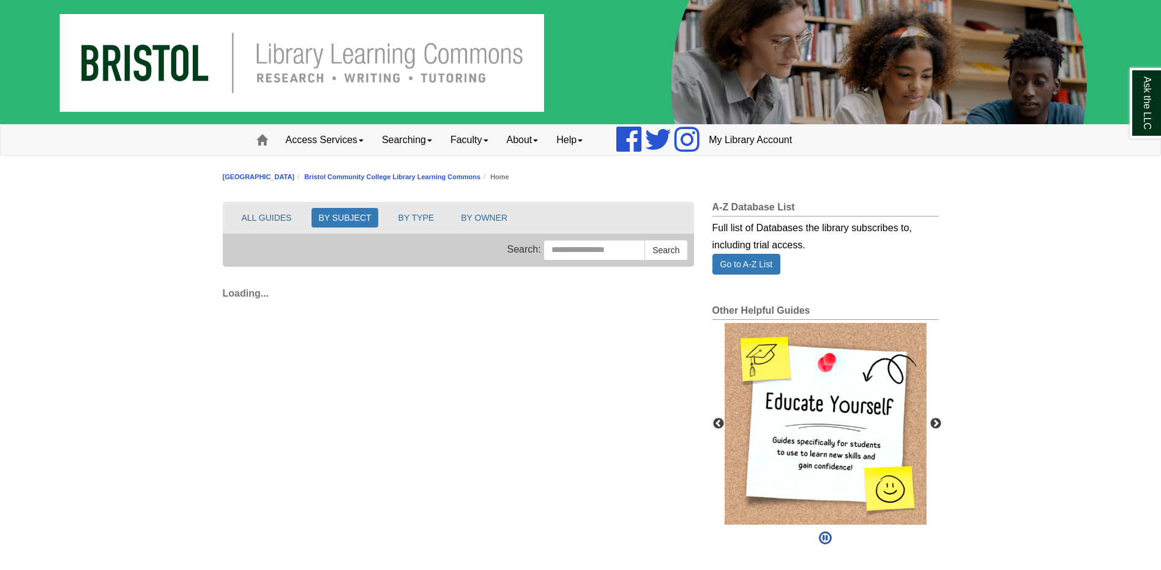  What do you see at coordinates (747, 264) in the screenshot?
I see `a: Go to A-Z List` at bounding box center [747, 264].